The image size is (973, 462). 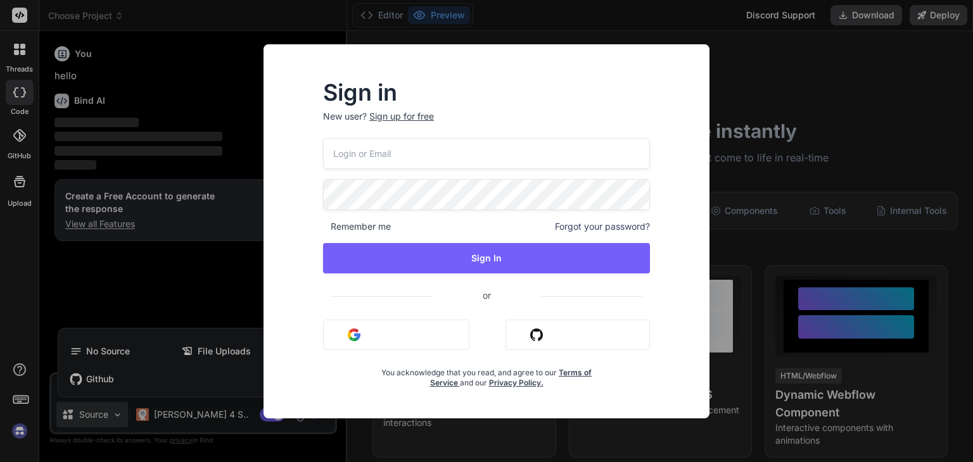 What do you see at coordinates (486, 258) in the screenshot?
I see `button: Sign In` at bounding box center [486, 258].